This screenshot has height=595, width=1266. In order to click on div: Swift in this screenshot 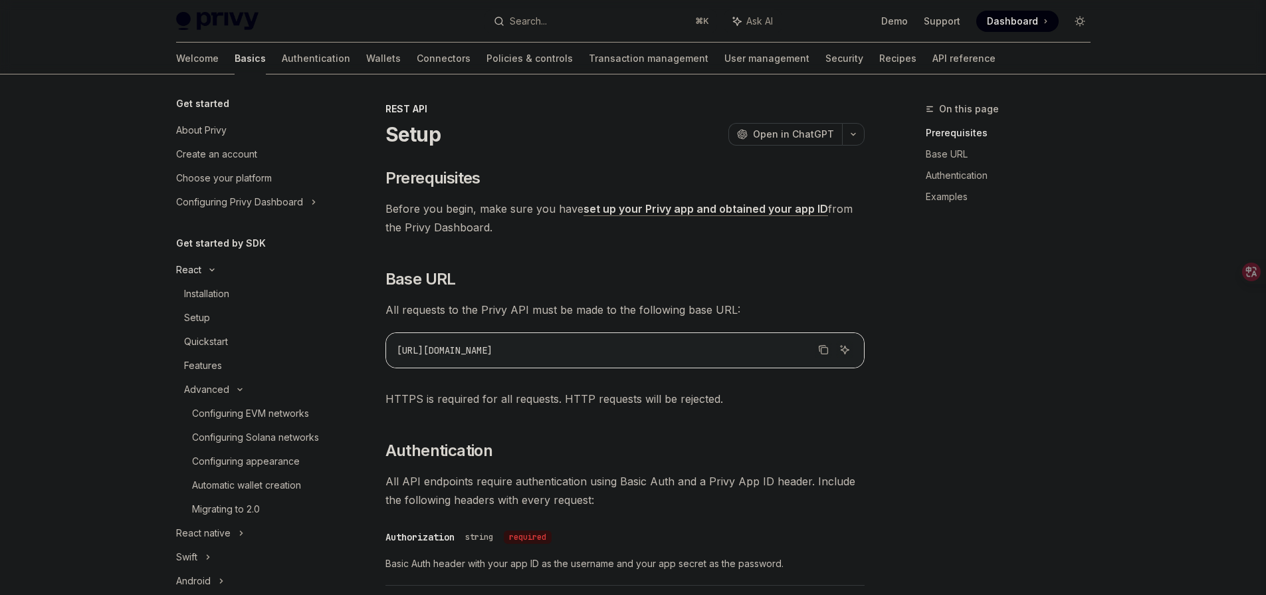, I will do `click(187, 557)`.